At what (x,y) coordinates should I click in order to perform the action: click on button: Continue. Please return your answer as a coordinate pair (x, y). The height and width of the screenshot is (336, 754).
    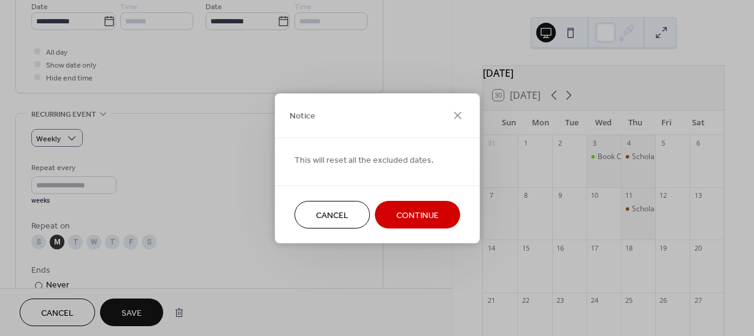
    Looking at the image, I should click on (417, 214).